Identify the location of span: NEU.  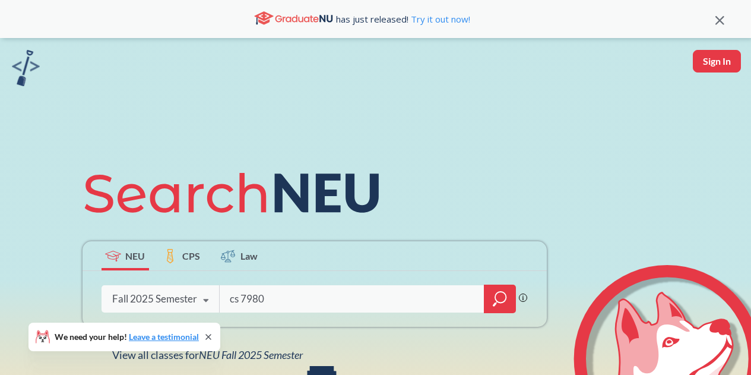
(135, 255).